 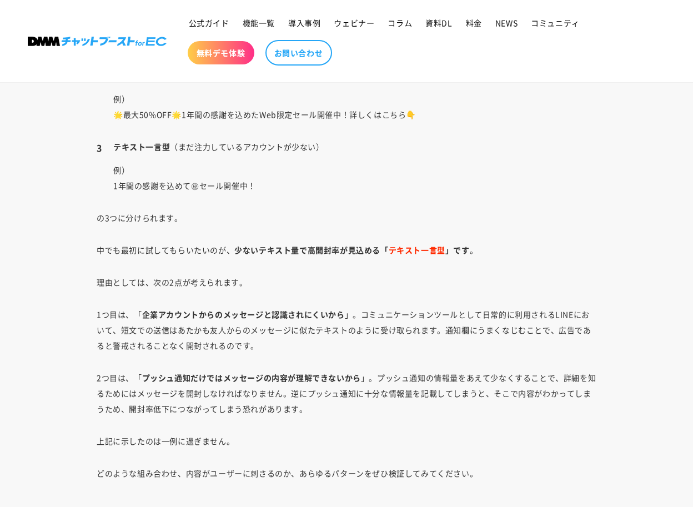 What do you see at coordinates (474, 23) in the screenshot?
I see `a: 料金` at bounding box center [474, 23].